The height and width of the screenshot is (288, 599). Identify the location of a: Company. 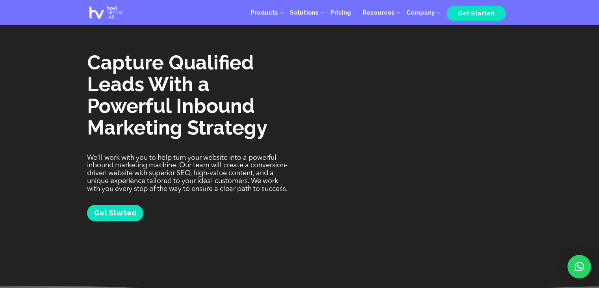
(421, 13).